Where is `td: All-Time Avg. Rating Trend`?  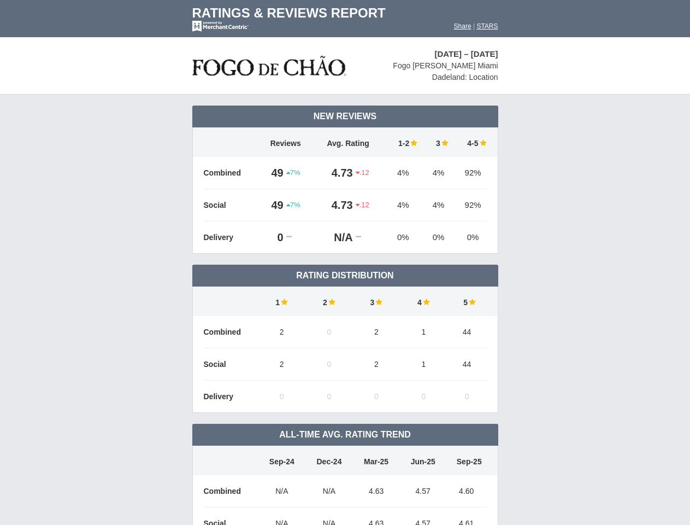
td: All-Time Avg. Rating Trend is located at coordinates (345, 435).